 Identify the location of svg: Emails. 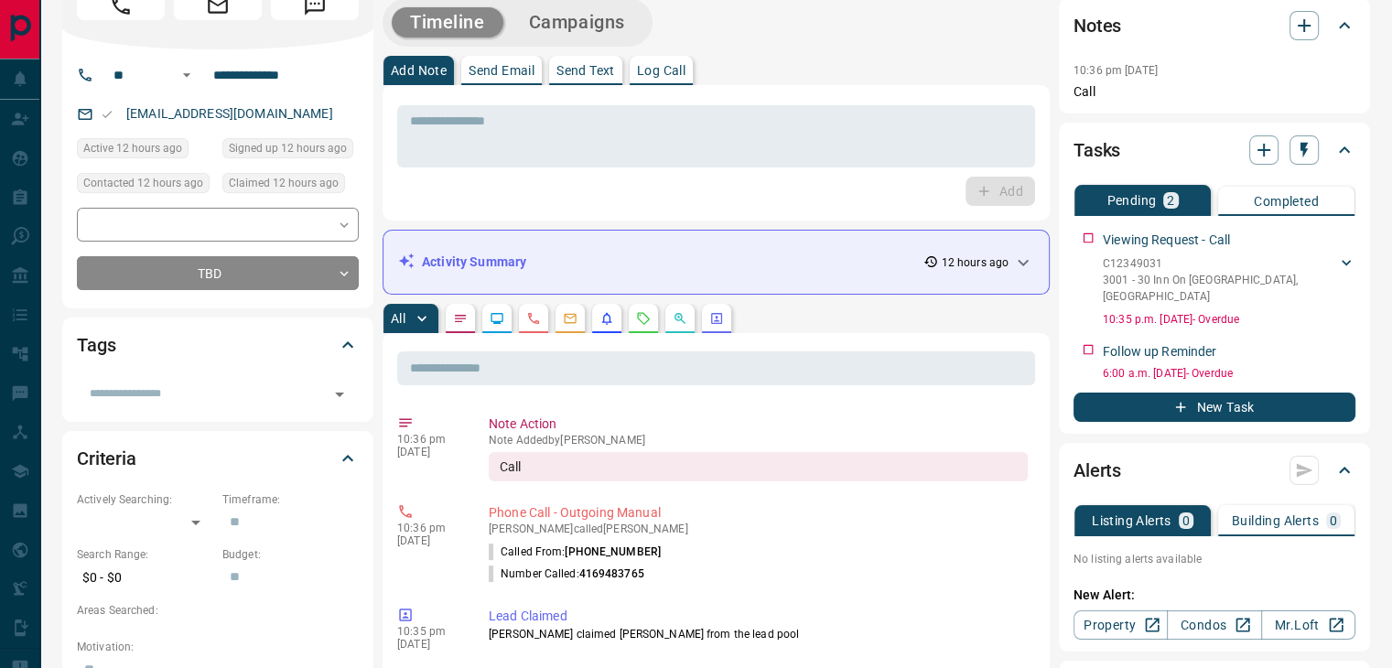
(570, 319).